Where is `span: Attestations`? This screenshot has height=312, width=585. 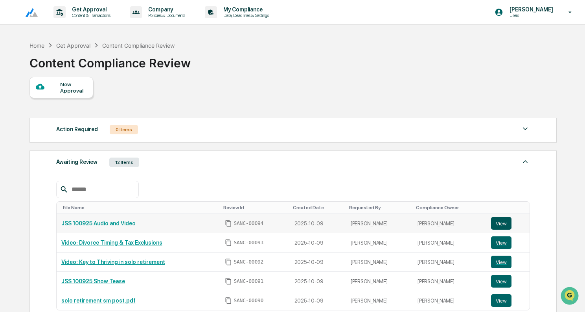 span: Attestations is located at coordinates (81, 103).